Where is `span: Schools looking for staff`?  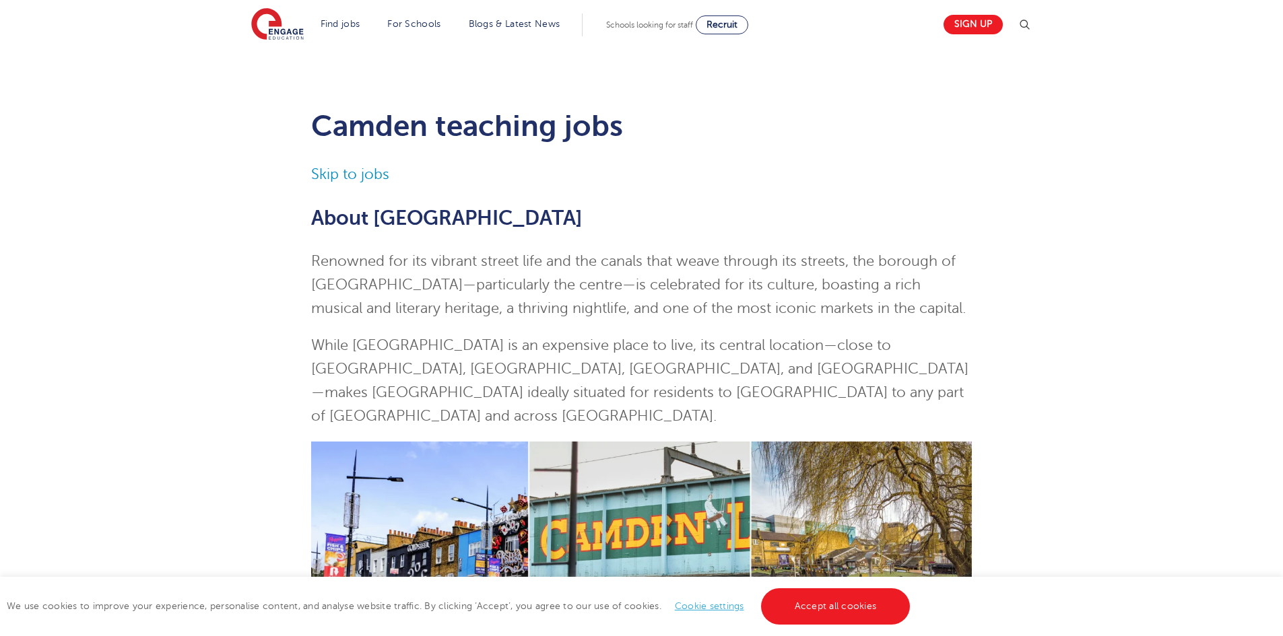
span: Schools looking for staff is located at coordinates (649, 25).